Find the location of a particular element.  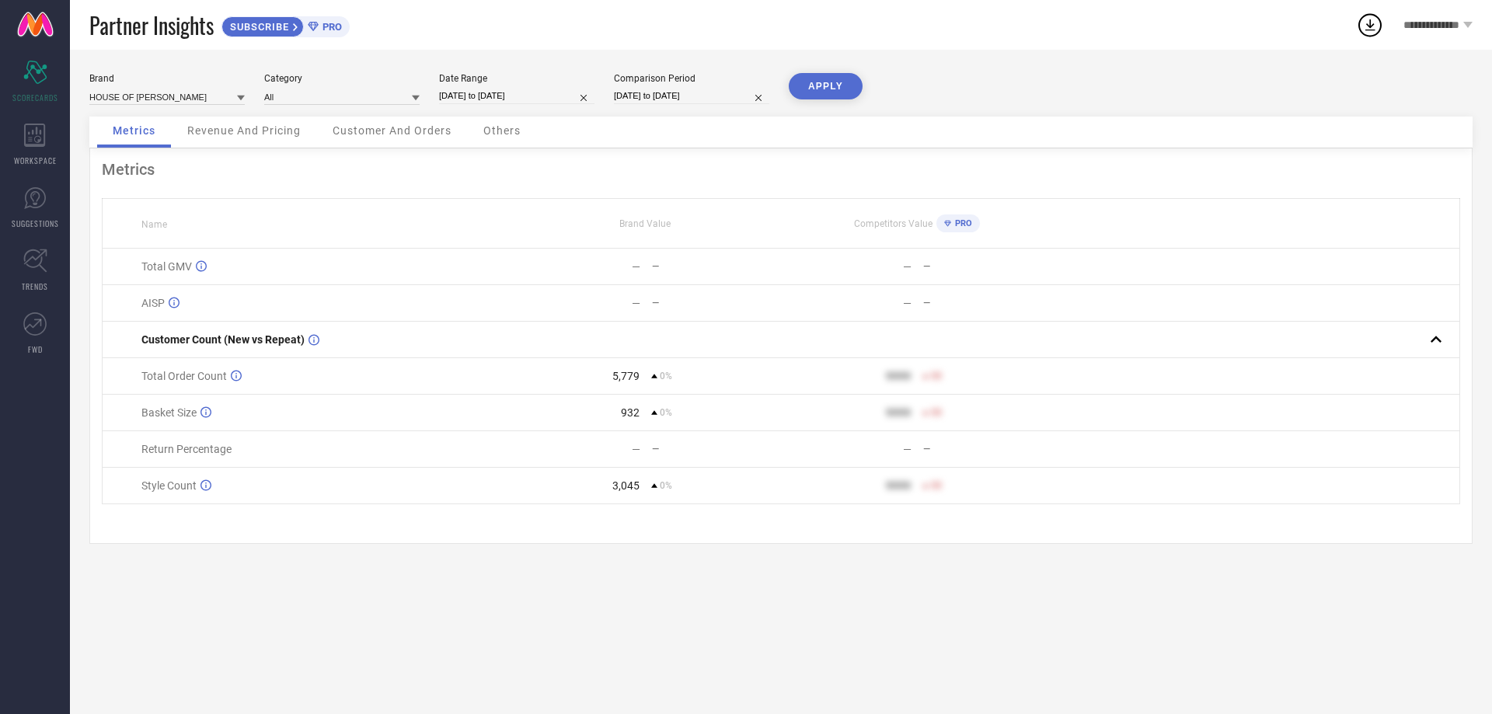

div: 5,779 is located at coordinates (626, 376).